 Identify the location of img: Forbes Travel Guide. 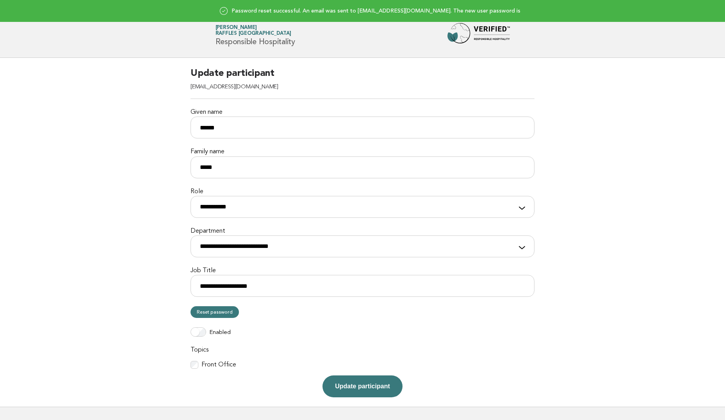
(479, 36).